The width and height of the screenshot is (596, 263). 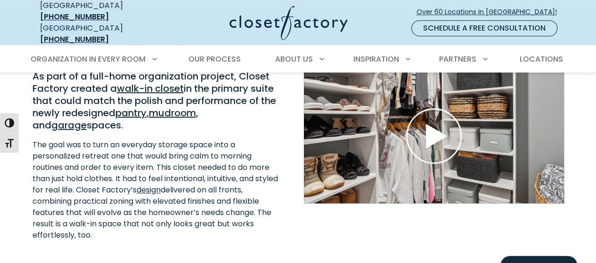 I want to click on span: Locations, so click(x=541, y=59).